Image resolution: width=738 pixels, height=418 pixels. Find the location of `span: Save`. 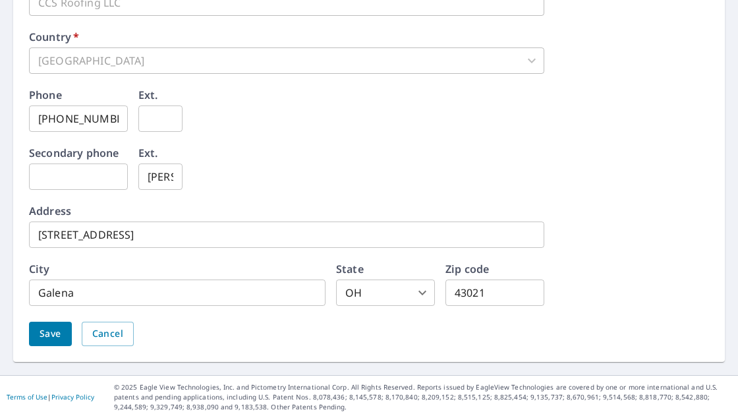

span: Save is located at coordinates (50, 334).